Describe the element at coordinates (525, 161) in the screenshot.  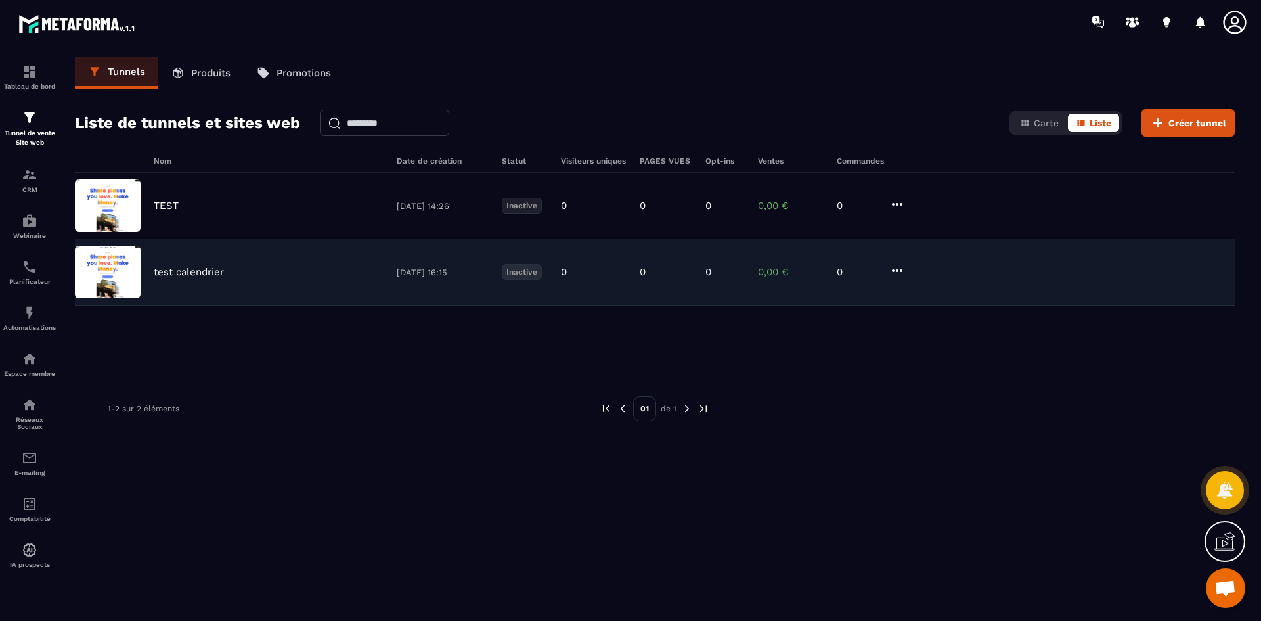
I see `h6: Statut` at that location.